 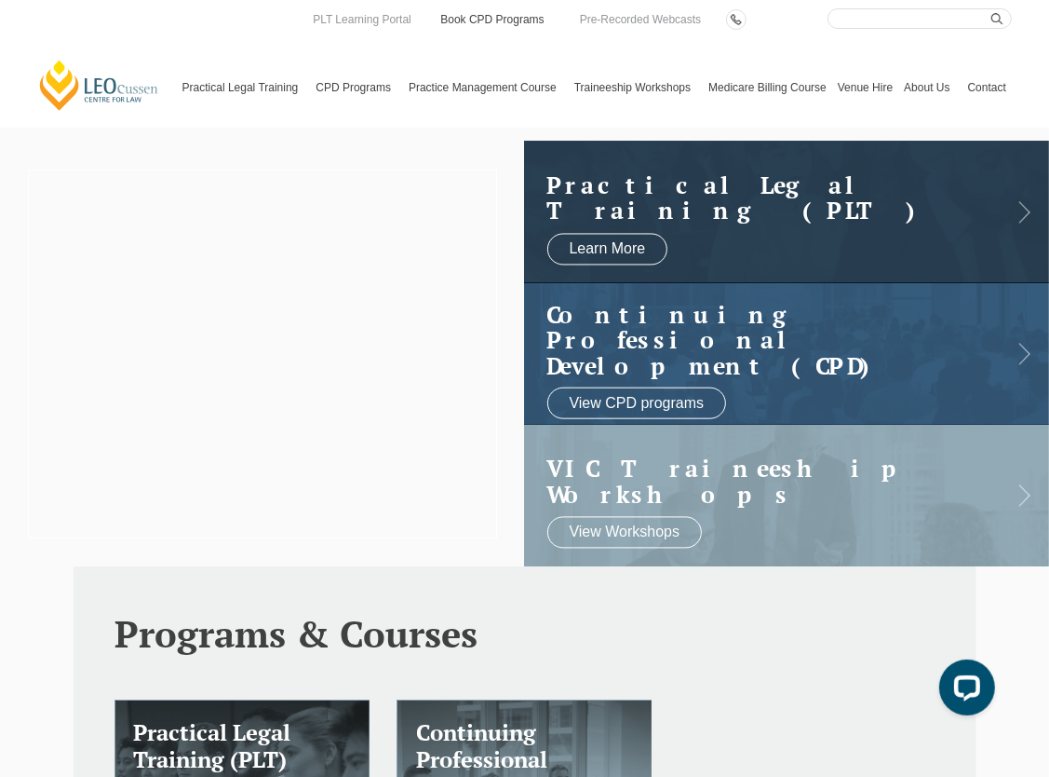 What do you see at coordinates (987, 88) in the screenshot?
I see `a: Contact` at bounding box center [987, 88].